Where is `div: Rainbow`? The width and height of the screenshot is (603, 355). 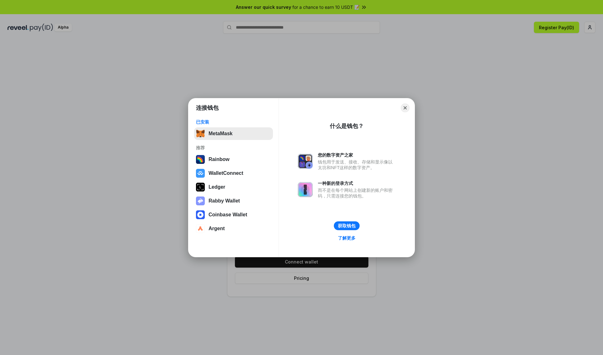
div: Rainbow is located at coordinates (219, 159).